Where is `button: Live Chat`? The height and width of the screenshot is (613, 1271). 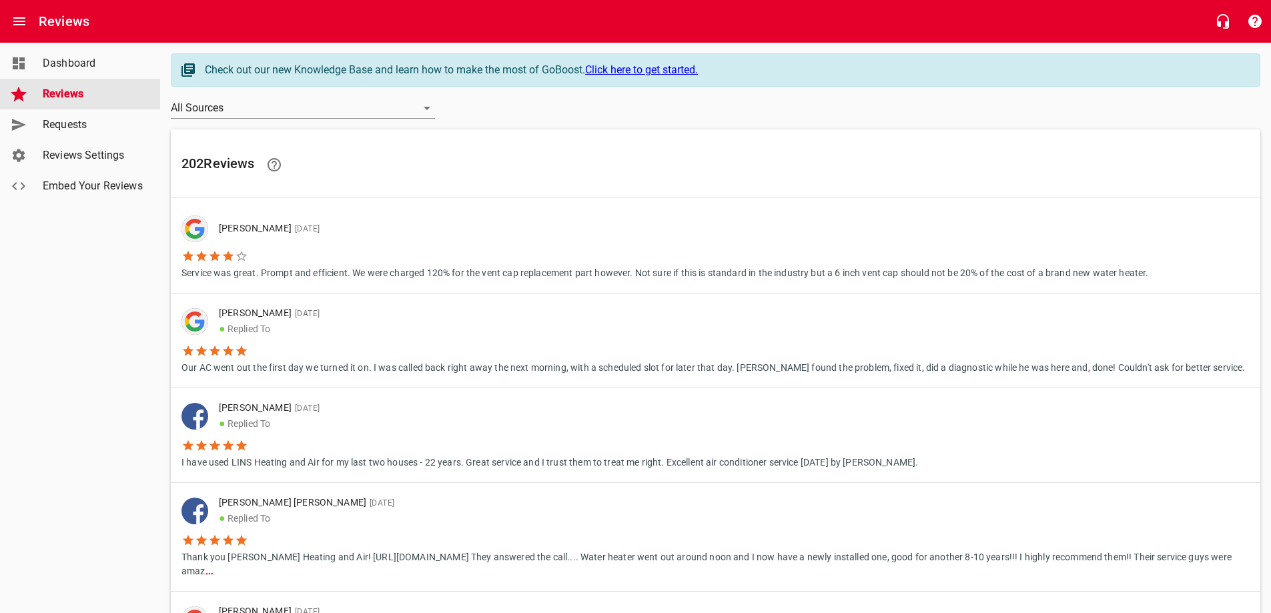 button: Live Chat is located at coordinates (1223, 21).